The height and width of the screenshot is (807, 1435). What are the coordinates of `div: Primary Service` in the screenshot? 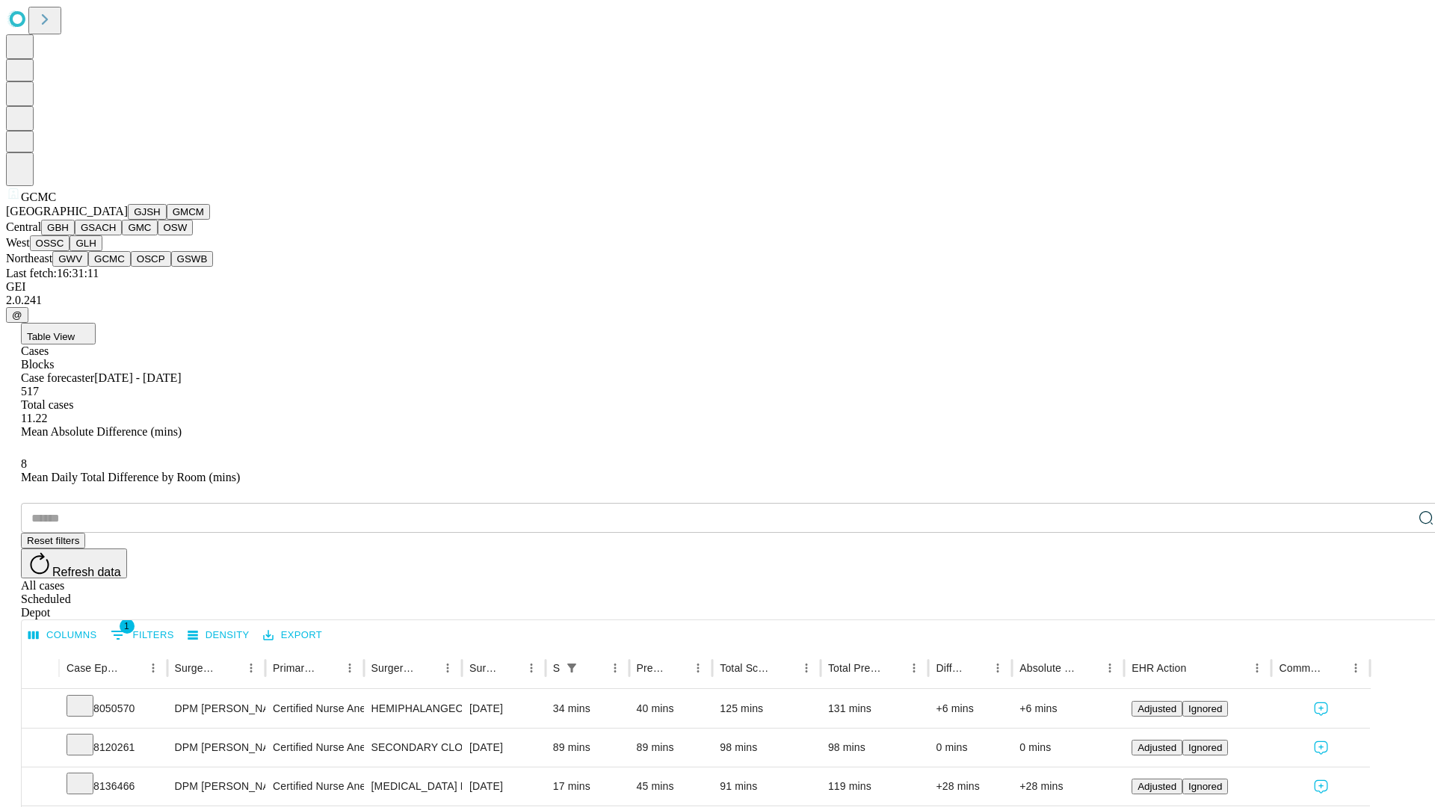 It's located at (294, 668).